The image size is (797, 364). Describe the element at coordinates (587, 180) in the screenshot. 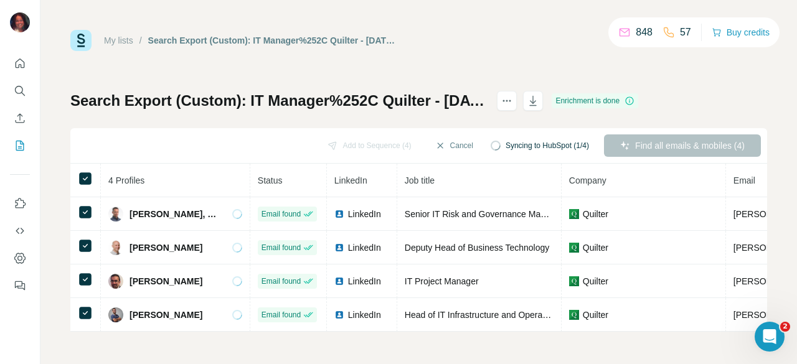

I see `span: Company` at that location.